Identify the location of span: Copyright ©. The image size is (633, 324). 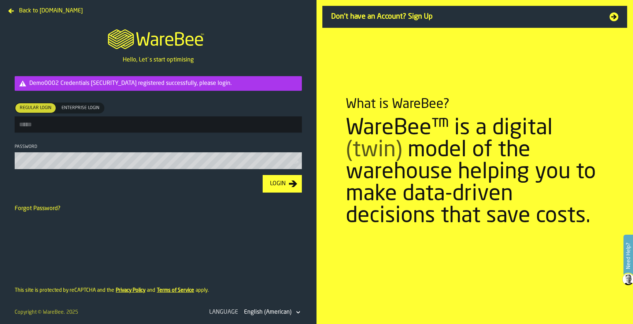
(28, 313).